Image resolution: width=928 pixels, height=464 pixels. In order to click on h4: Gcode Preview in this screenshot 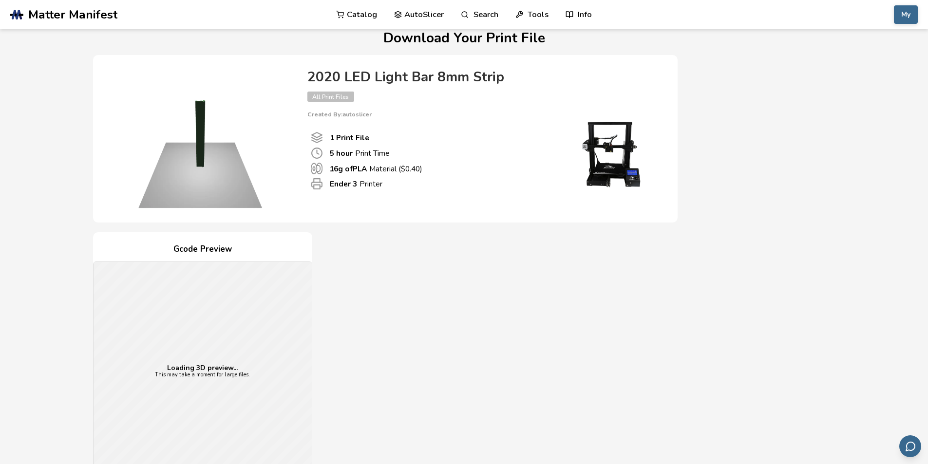, I will do `click(203, 250)`.